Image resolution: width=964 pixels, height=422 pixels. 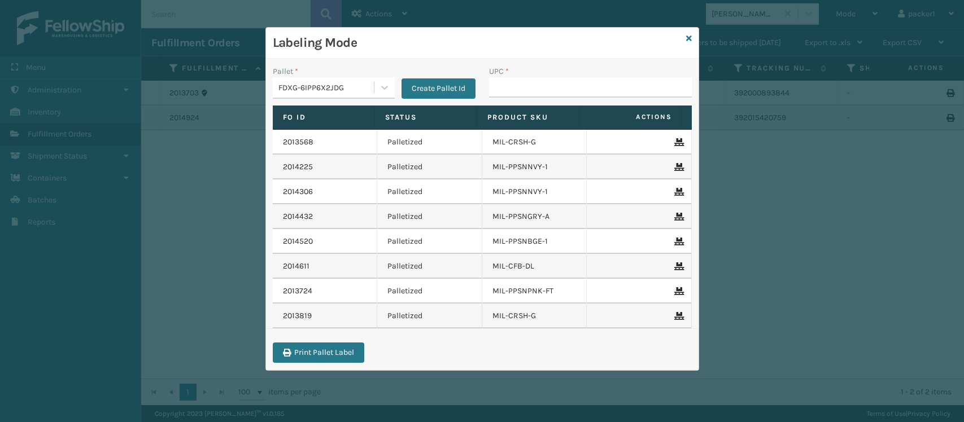 I want to click on a: 2013568, so click(x=298, y=142).